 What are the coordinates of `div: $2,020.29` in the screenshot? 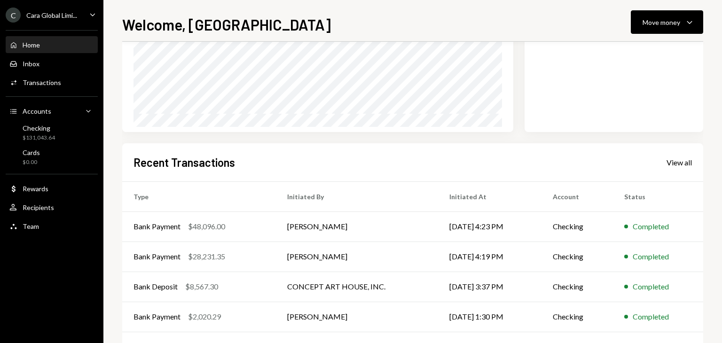 It's located at (205, 317).